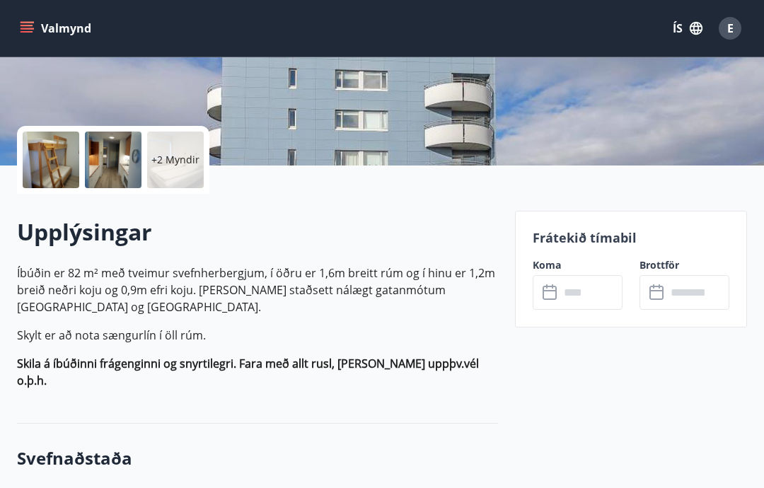  What do you see at coordinates (730, 28) in the screenshot?
I see `button: E` at bounding box center [730, 28].